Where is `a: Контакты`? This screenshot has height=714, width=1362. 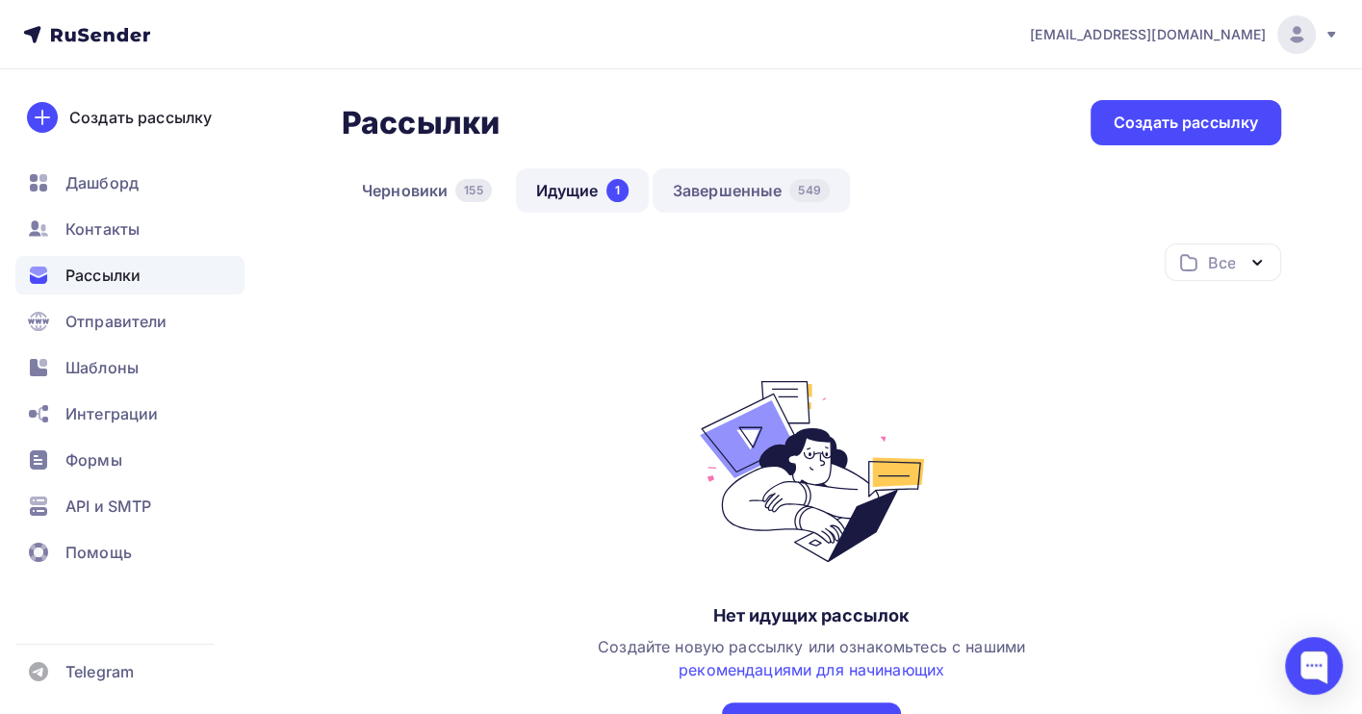 a: Контакты is located at coordinates (130, 229).